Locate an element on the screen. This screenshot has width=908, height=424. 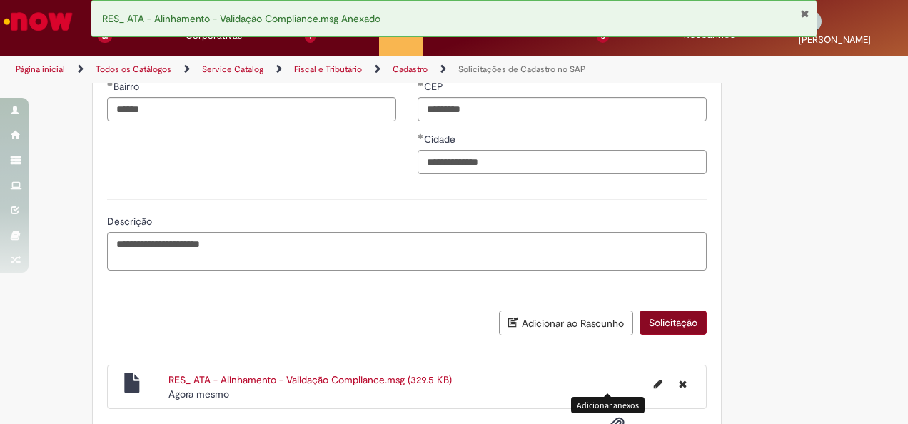
button: Fechar Notificação is located at coordinates (805, 14).